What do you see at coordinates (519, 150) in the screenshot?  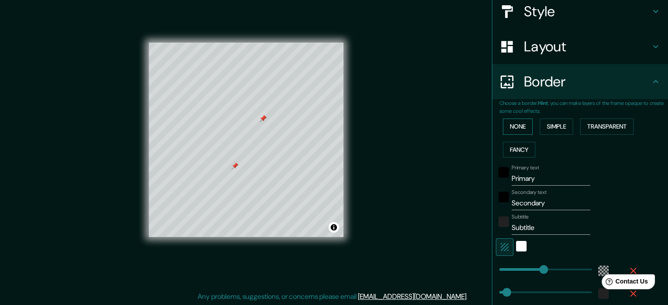 I see `button: Fancy` at bounding box center [519, 150].